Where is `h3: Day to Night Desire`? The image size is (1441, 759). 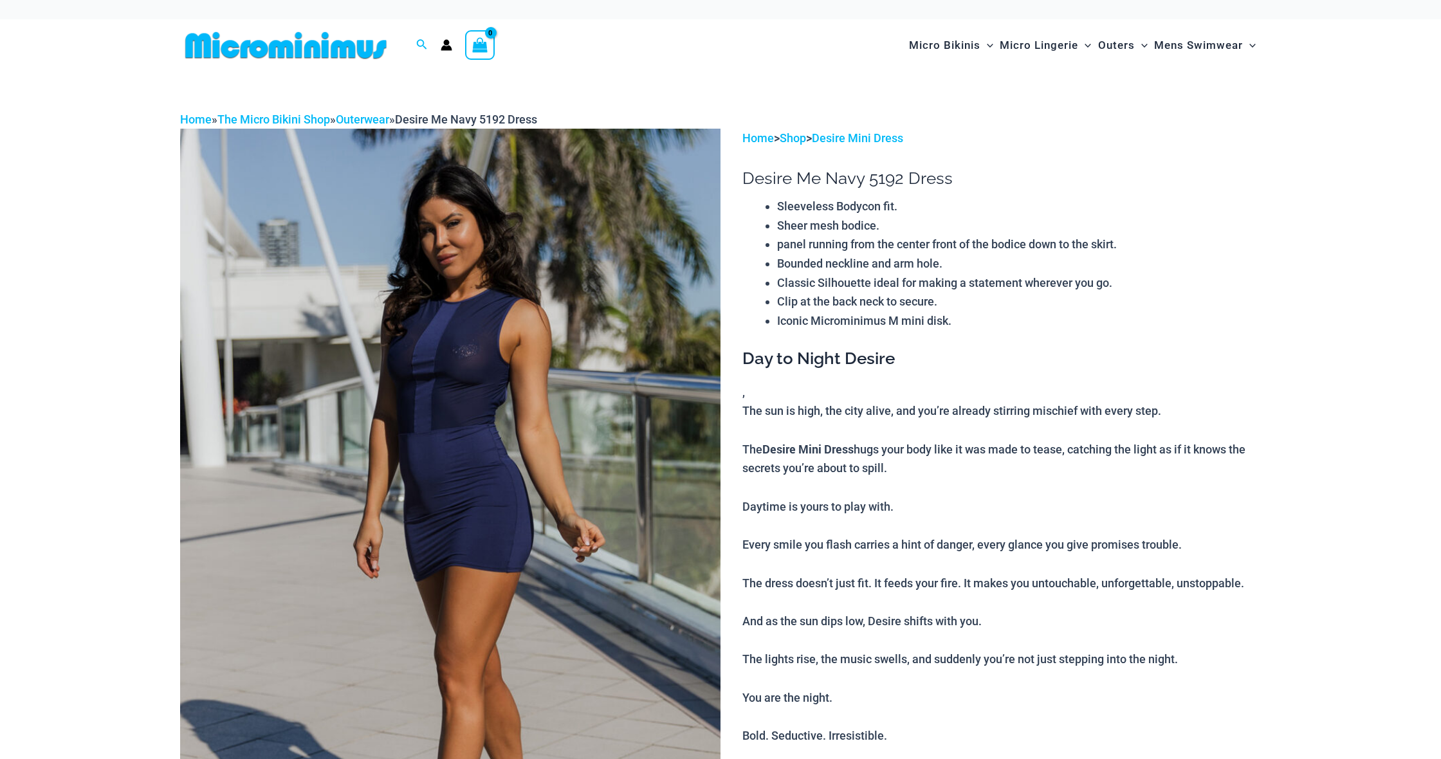 h3: Day to Night Desire is located at coordinates (1001, 359).